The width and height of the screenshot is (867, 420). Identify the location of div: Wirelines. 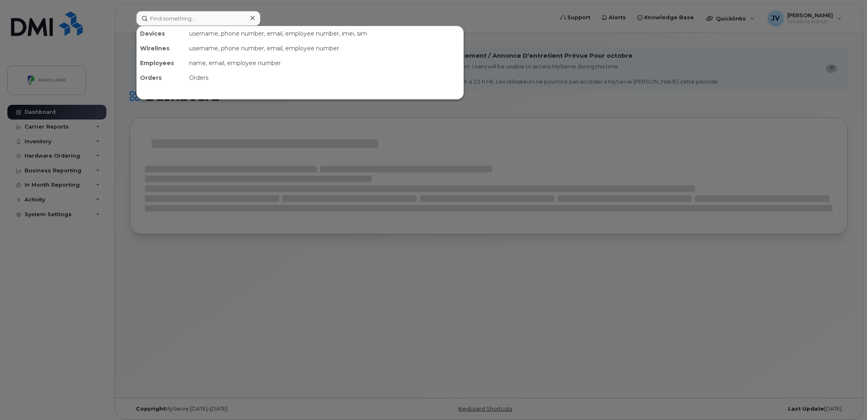
(161, 48).